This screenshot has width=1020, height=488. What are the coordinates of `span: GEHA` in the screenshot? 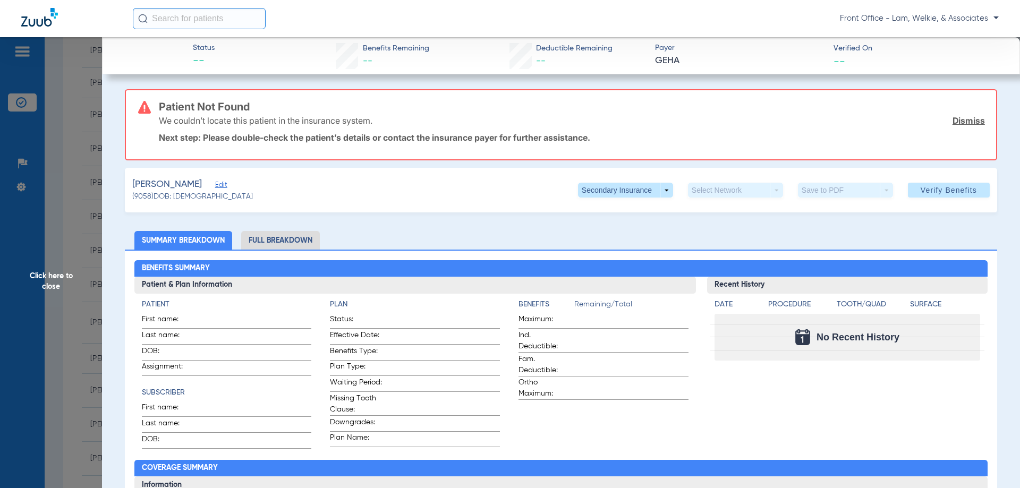 It's located at (740, 61).